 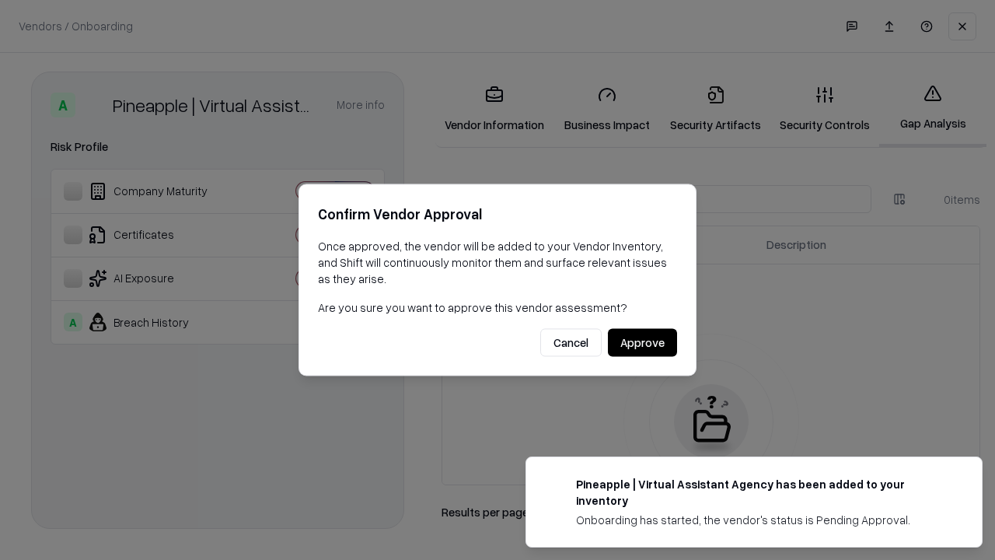 I want to click on img: trypineapple.com, so click(x=554, y=485).